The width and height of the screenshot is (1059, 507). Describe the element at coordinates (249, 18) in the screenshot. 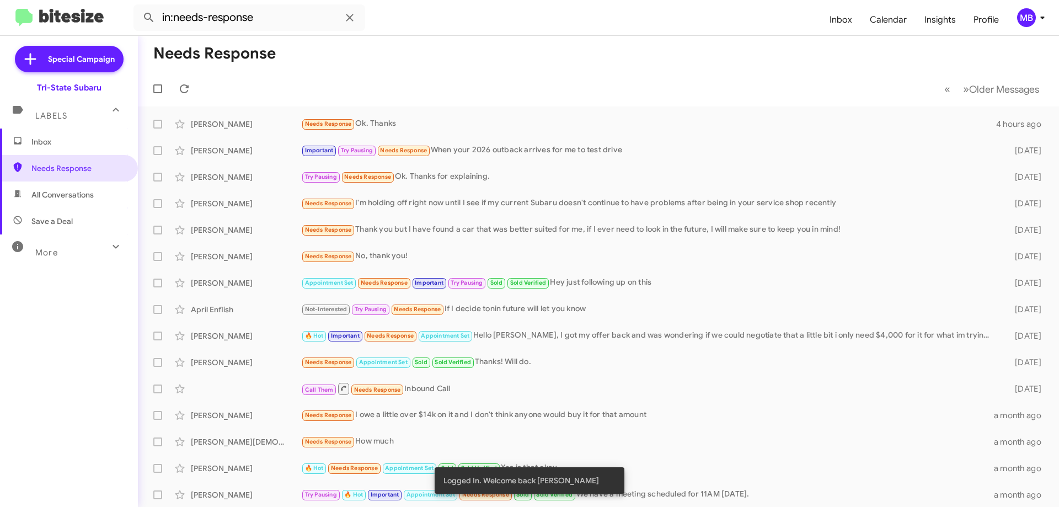

I see `input: Search` at that location.